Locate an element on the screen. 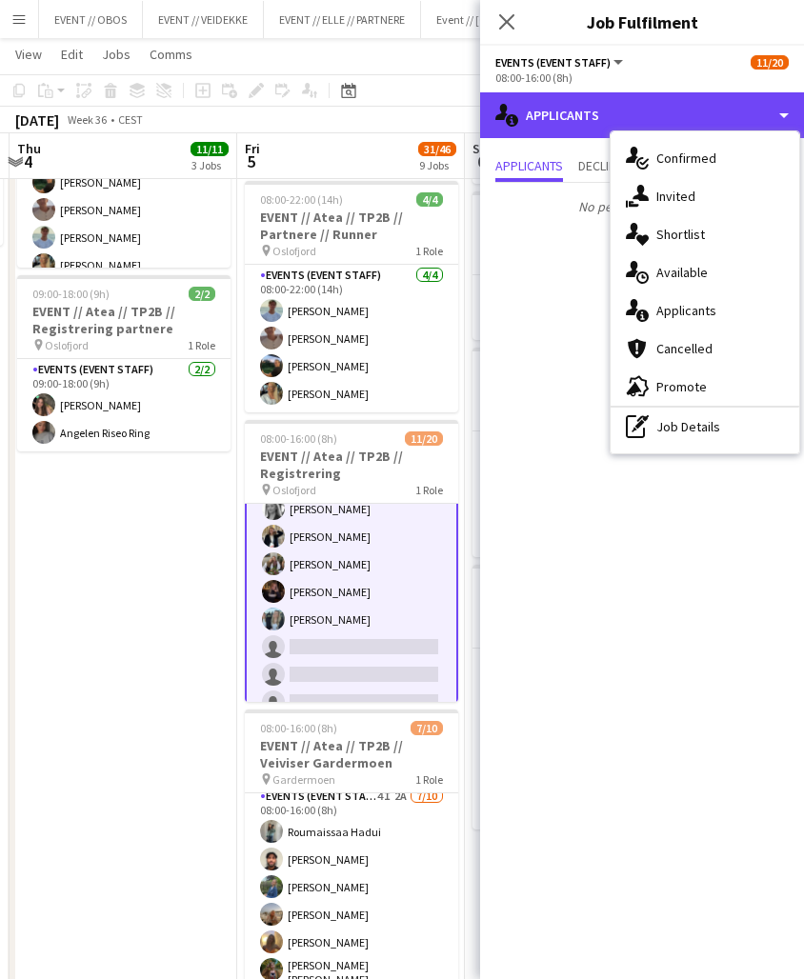 The height and width of the screenshot is (979, 804). div: 9 Jobs is located at coordinates (437, 165).